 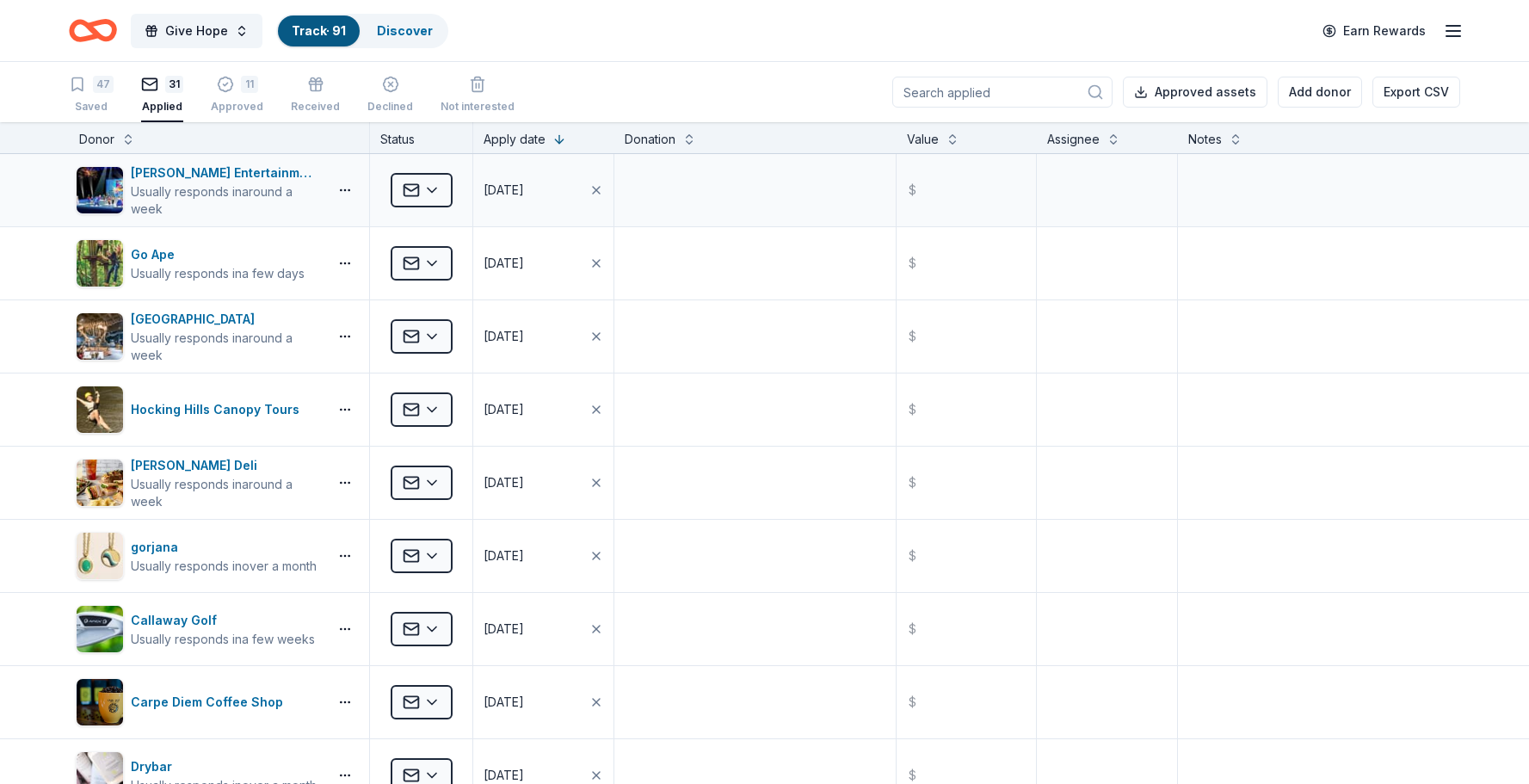 I want to click on a: Earn Rewards, so click(x=1374, y=31).